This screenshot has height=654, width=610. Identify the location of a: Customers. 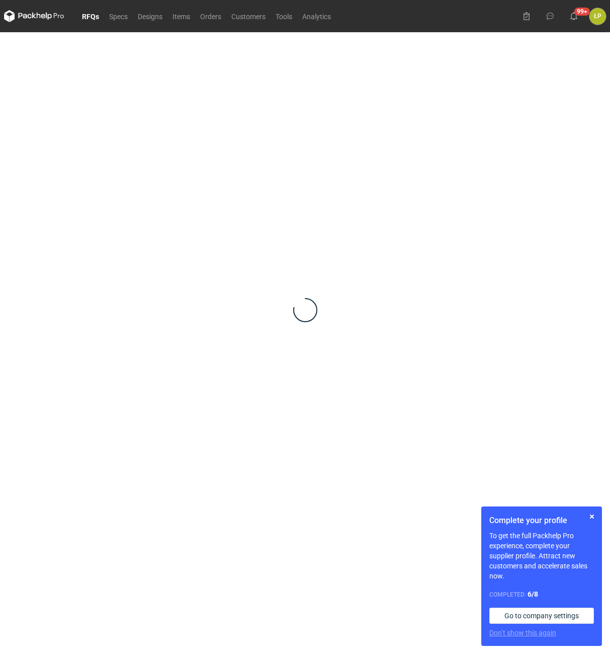
(249, 16).